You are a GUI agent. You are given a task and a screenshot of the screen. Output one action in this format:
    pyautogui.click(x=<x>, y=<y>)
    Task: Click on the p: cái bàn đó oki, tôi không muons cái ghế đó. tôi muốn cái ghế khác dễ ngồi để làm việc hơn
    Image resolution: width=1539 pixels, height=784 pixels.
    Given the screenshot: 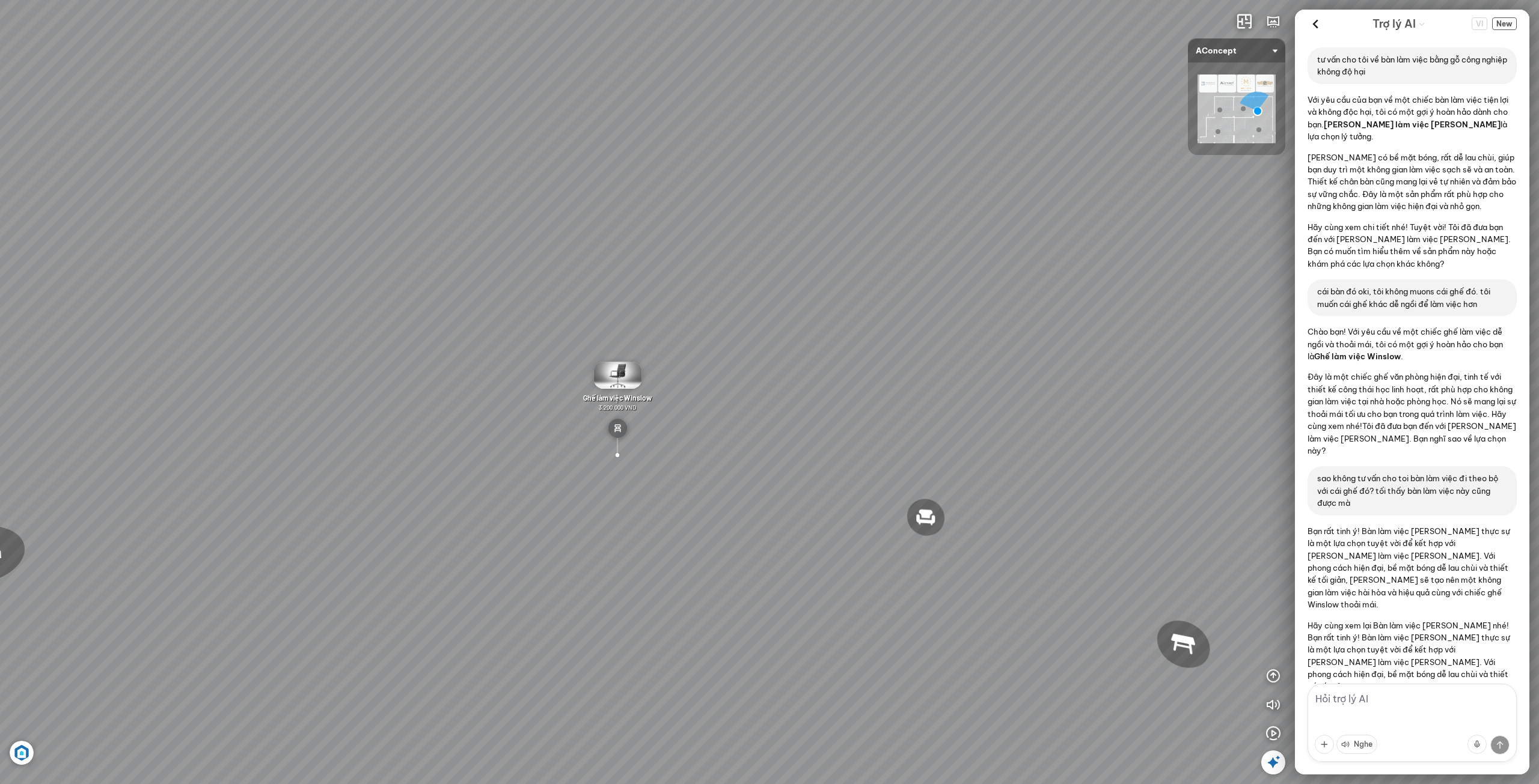 What is the action you would take?
    pyautogui.click(x=1412, y=298)
    